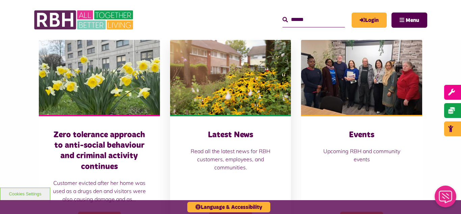  What do you see at coordinates (361, 77) in the screenshot?
I see `img: Group photo of customers and colleagues at Spotland Community Centre` at bounding box center [361, 77].